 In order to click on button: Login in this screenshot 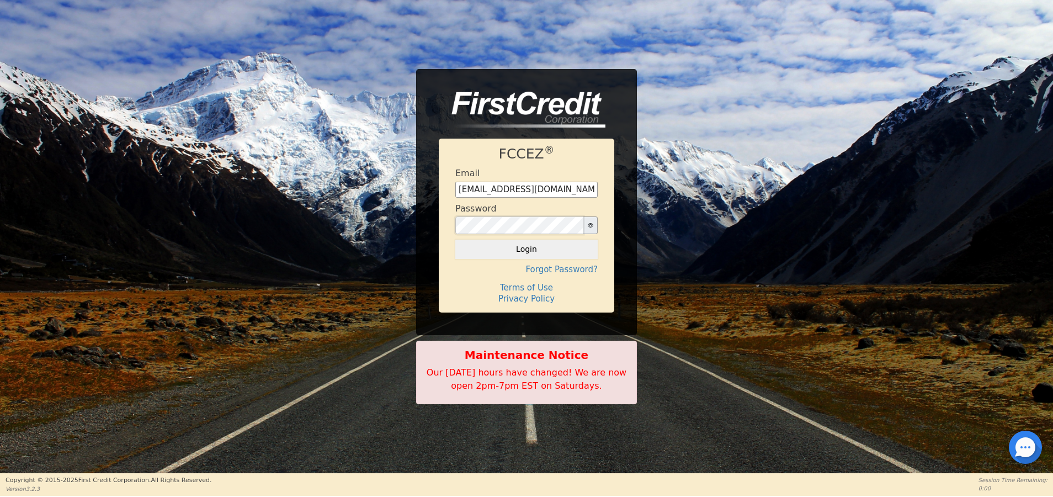, I will do `click(526, 249)`.